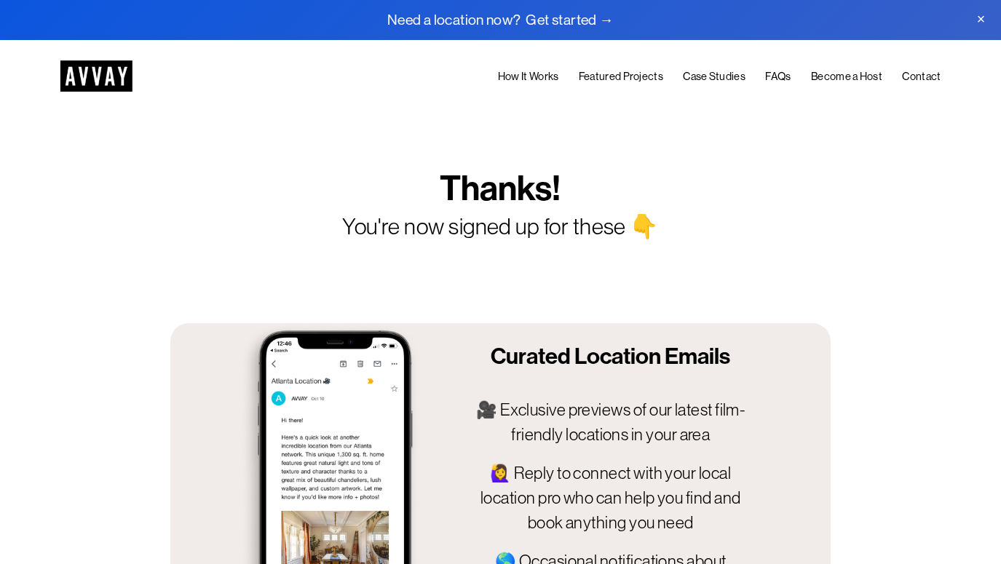 Image resolution: width=1001 pixels, height=564 pixels. I want to click on a: How It Works, so click(529, 76).